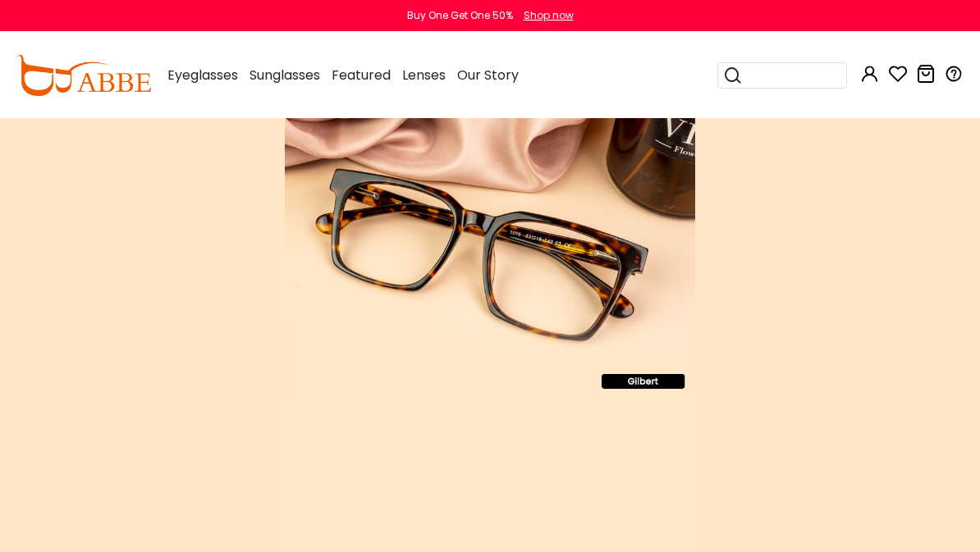  I want to click on span: Our Story, so click(487, 75).